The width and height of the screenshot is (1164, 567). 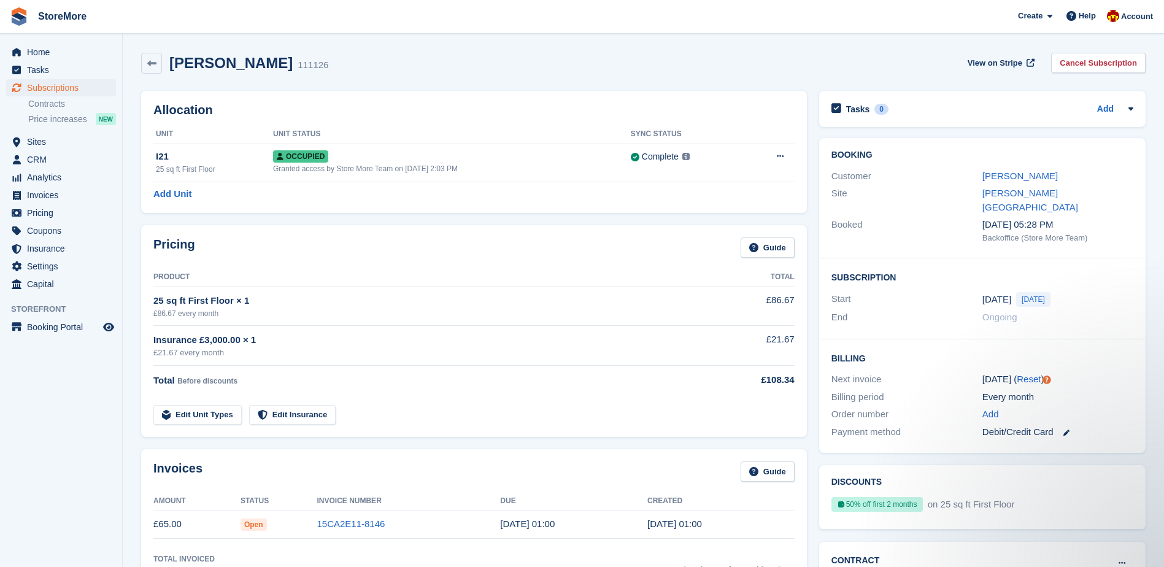 What do you see at coordinates (64, 213) in the screenshot?
I see `span: Pricing` at bounding box center [64, 213].